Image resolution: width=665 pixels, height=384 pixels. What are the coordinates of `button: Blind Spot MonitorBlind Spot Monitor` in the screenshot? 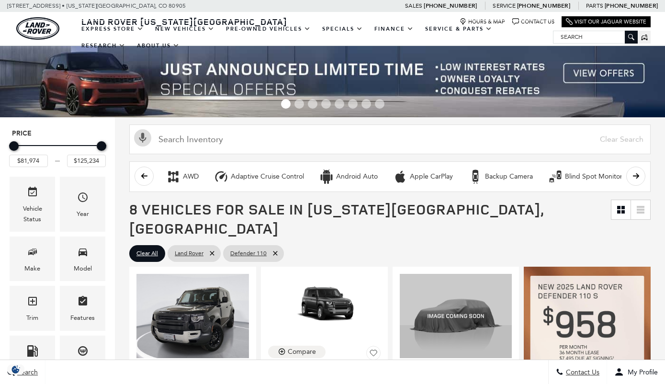 It's located at (585, 177).